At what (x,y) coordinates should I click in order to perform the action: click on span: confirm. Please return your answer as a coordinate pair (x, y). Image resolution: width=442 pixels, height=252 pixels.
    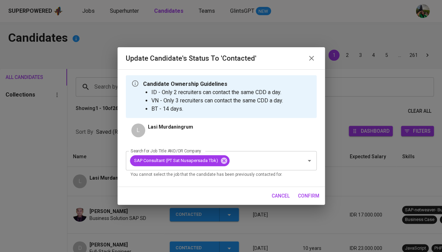
    Looking at the image, I should click on (308, 196).